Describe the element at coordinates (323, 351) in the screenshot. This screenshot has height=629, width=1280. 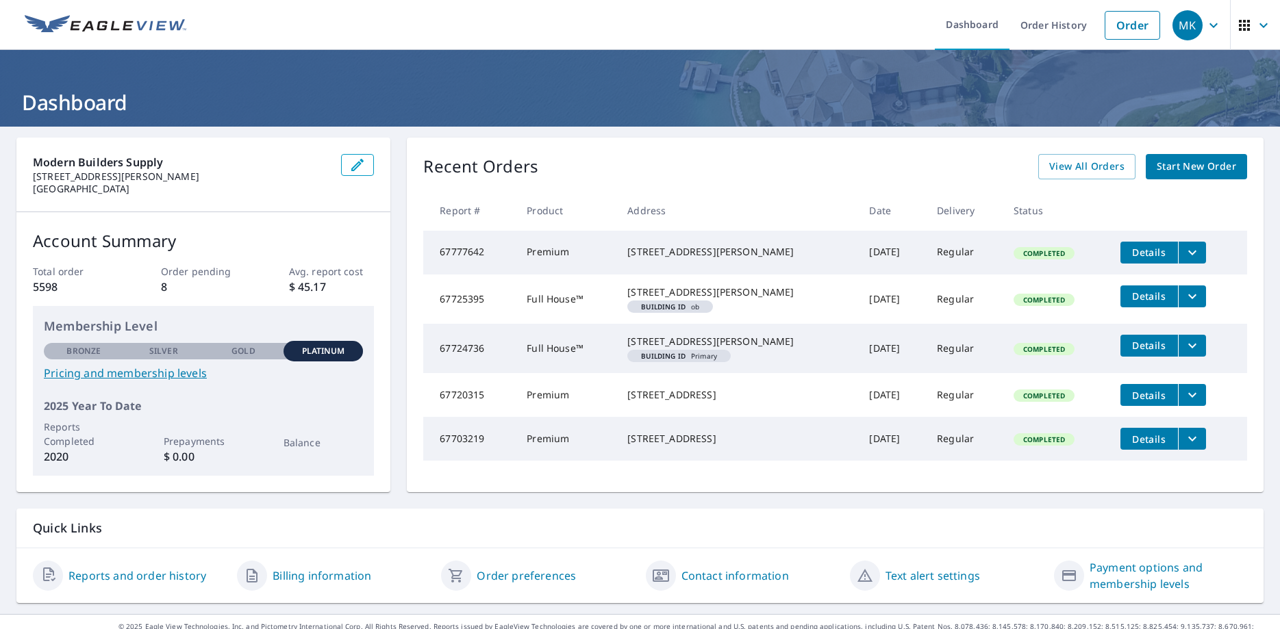
I see `p: Platinum` at that location.